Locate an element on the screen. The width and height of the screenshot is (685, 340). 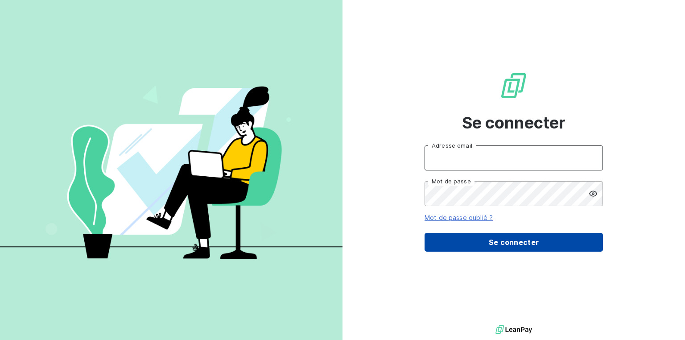
img: logo is located at coordinates (514, 329).